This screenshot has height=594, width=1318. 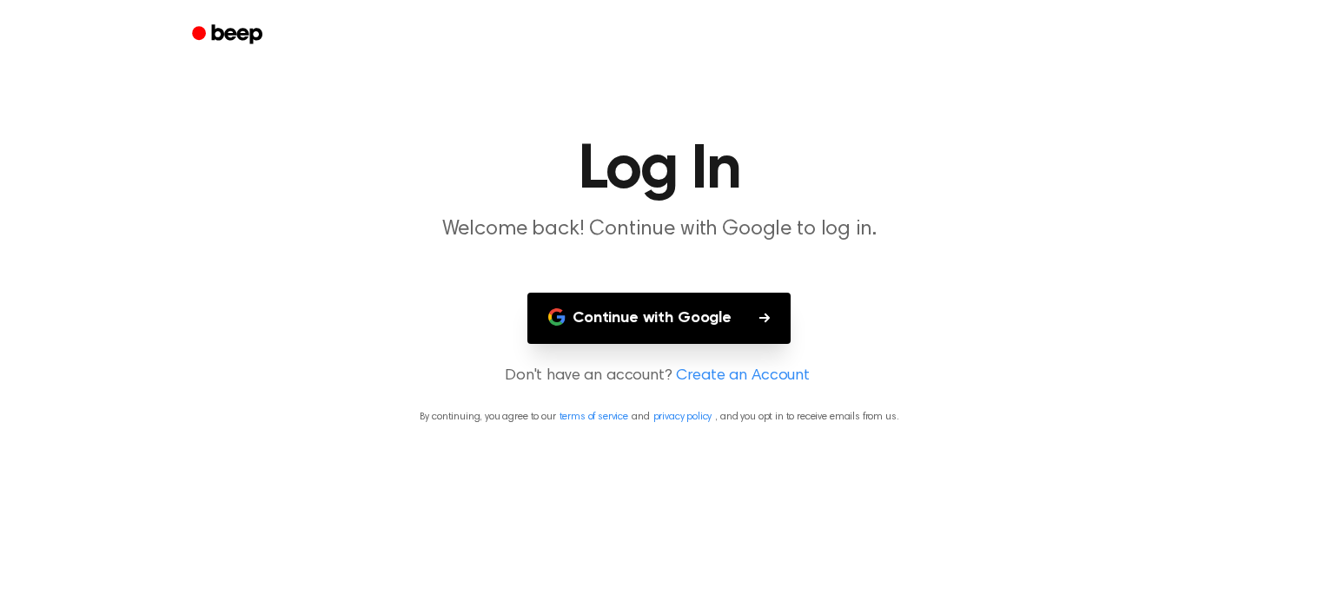 I want to click on p: By continuing, you agree to our and , and you opt in to receive emails from us., so click(x=659, y=417).